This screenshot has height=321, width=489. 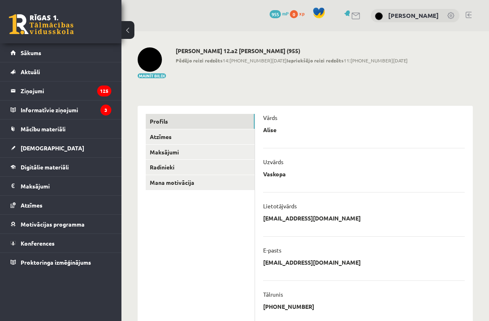 What do you see at coordinates (270, 130) in the screenshot?
I see `p: Alise` at bounding box center [270, 130].